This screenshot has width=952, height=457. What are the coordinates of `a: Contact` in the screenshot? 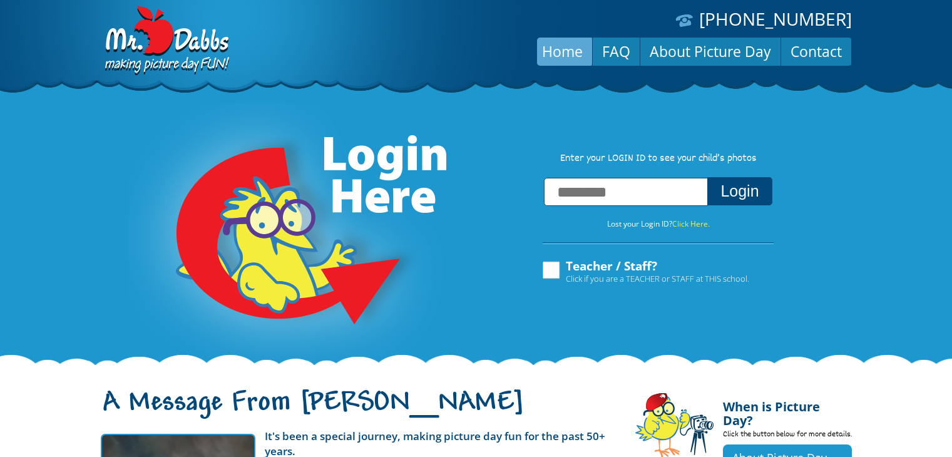 It's located at (816, 51).